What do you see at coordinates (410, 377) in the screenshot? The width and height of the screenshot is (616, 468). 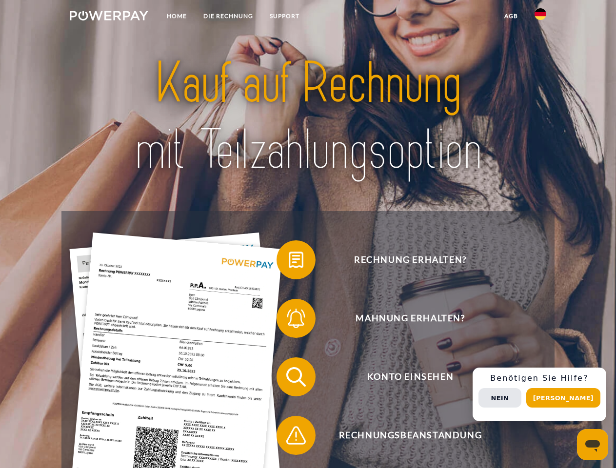 I see `span: Konto einsehen` at bounding box center [410, 377].